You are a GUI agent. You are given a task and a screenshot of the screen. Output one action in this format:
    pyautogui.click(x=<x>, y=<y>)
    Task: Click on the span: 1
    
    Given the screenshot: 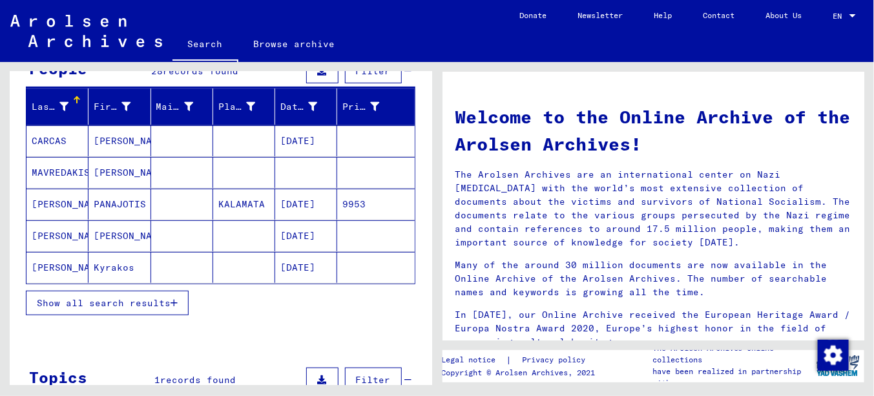 What is the action you would take?
    pyautogui.click(x=157, y=380)
    